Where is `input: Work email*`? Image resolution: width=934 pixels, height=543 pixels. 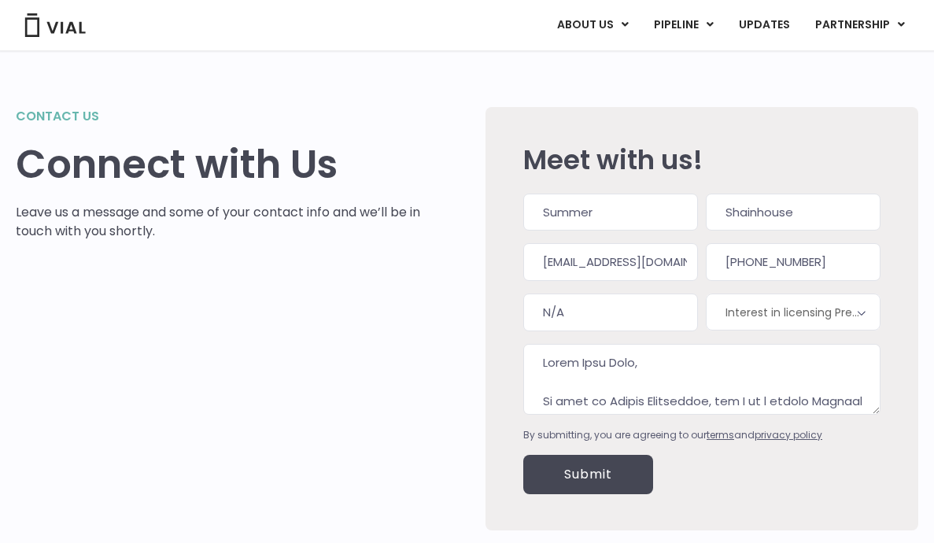 input: Work email* is located at coordinates (610, 262).